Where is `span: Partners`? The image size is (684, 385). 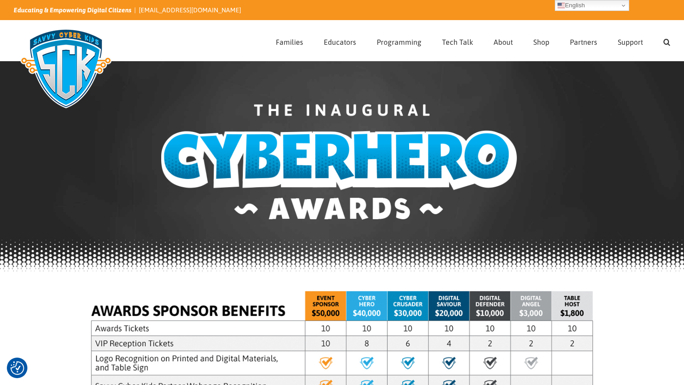
span: Partners is located at coordinates (584, 42).